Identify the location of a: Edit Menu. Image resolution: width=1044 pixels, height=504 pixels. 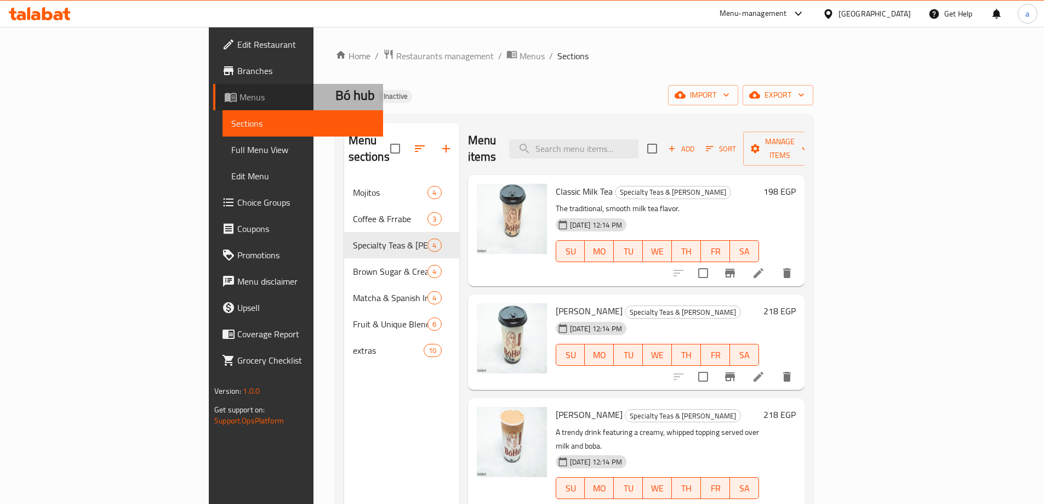
(302, 176).